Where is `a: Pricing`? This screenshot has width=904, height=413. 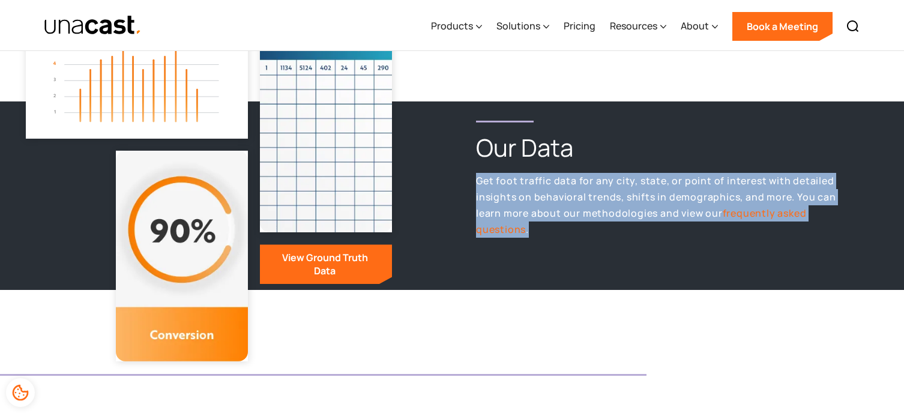
a: Pricing is located at coordinates (579, 26).